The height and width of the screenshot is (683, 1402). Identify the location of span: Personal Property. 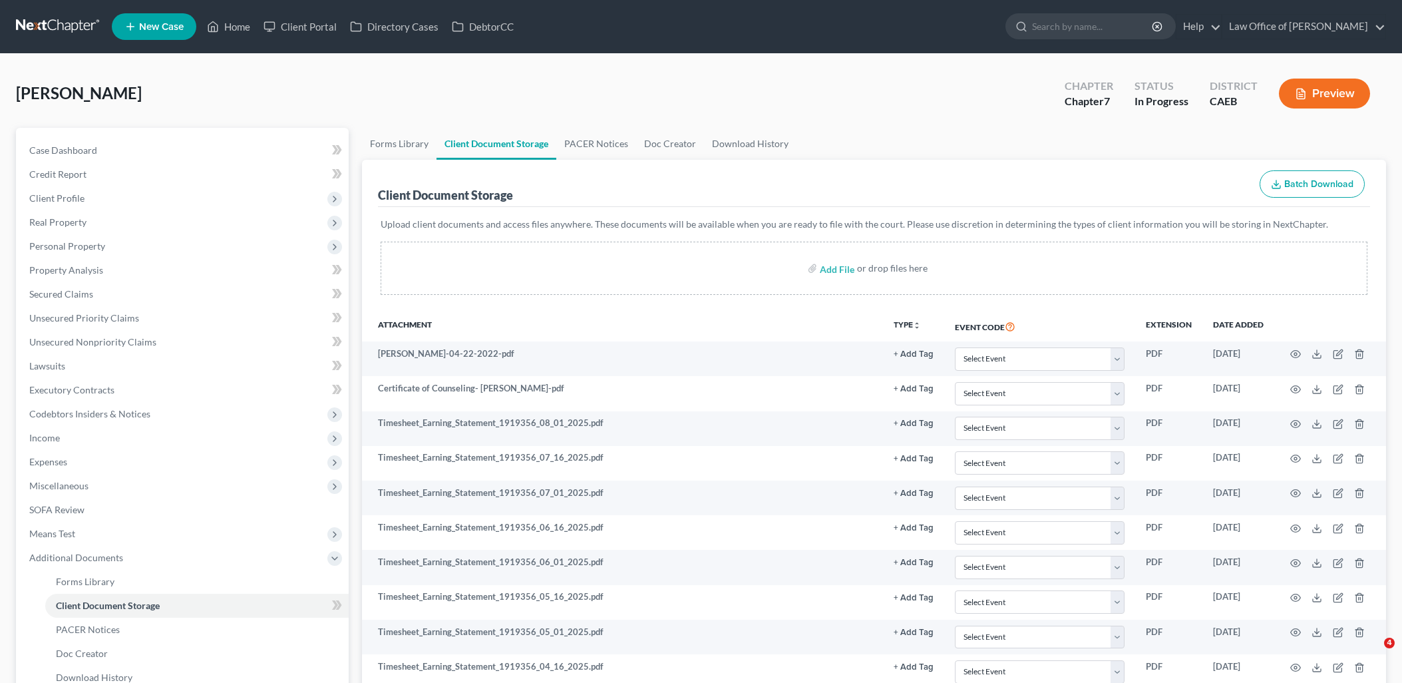
(67, 245).